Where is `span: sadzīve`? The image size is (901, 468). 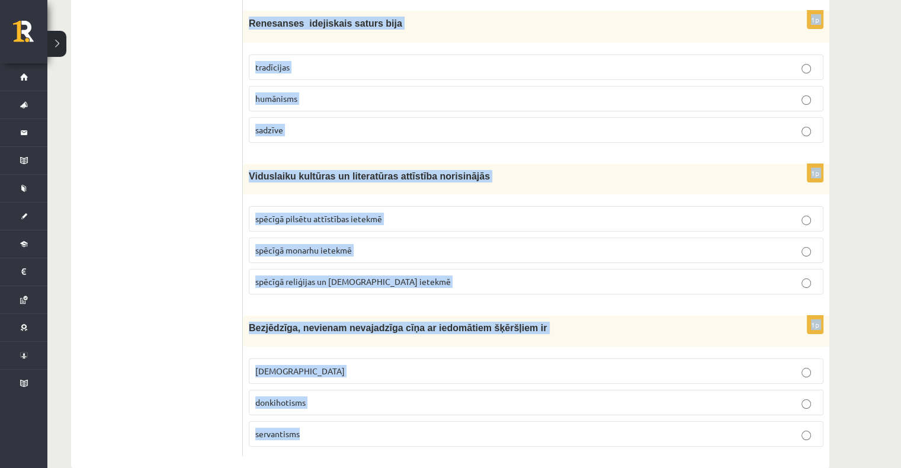 span: sadzīve is located at coordinates (269, 130).